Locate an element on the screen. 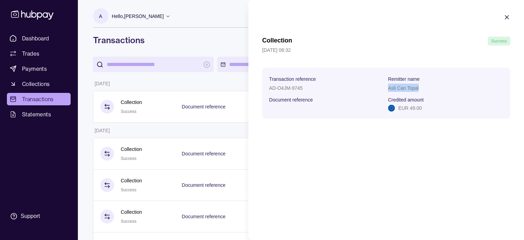  p: Document reference is located at coordinates (291, 100).